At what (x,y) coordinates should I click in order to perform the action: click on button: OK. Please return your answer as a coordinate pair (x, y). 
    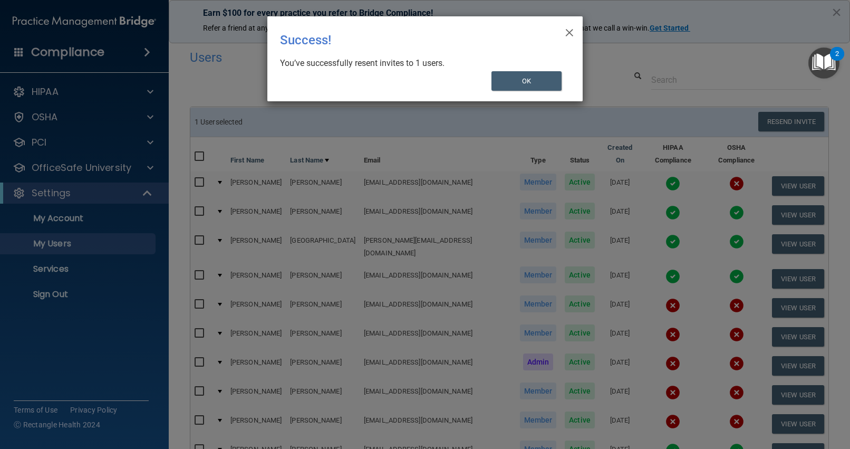
    Looking at the image, I should click on (527, 81).